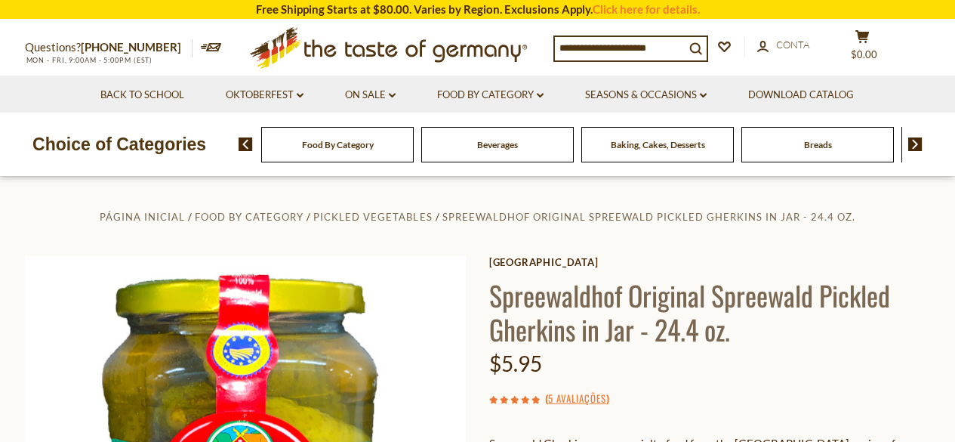 The image size is (955, 442). I want to click on button: $0.00, so click(863, 48).